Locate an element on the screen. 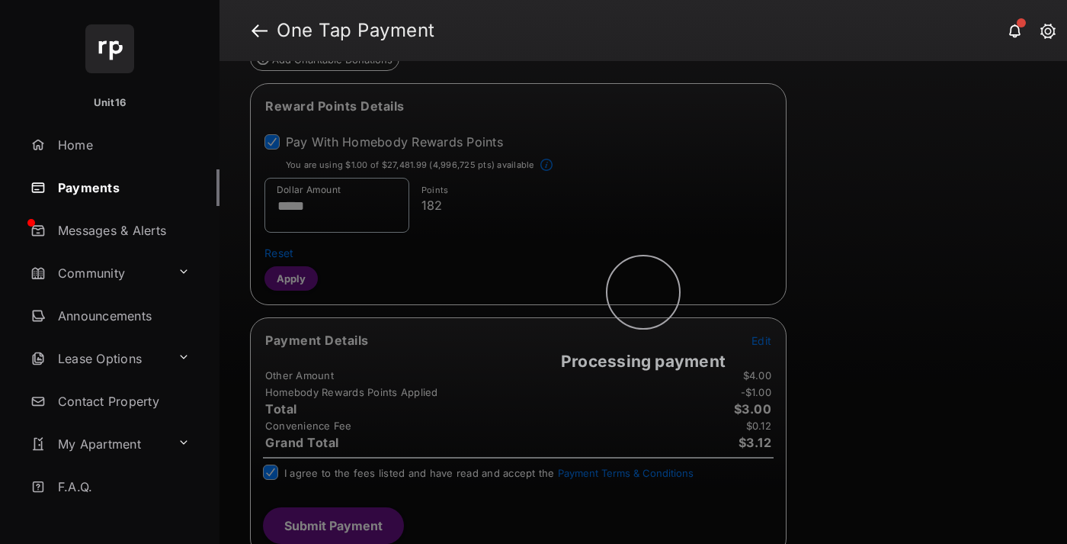  strong: One Tap Payment is located at coordinates (356, 30).